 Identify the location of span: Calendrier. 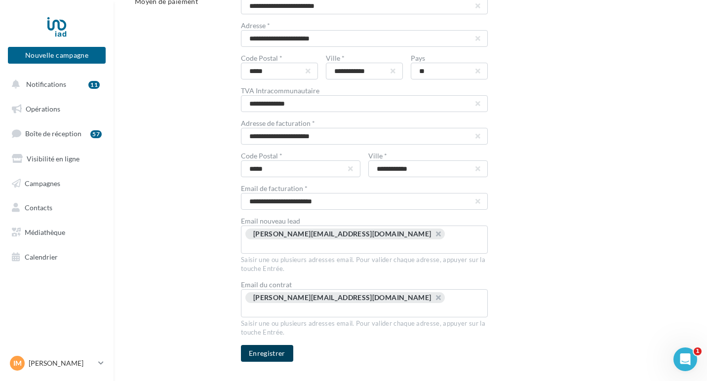
(41, 257).